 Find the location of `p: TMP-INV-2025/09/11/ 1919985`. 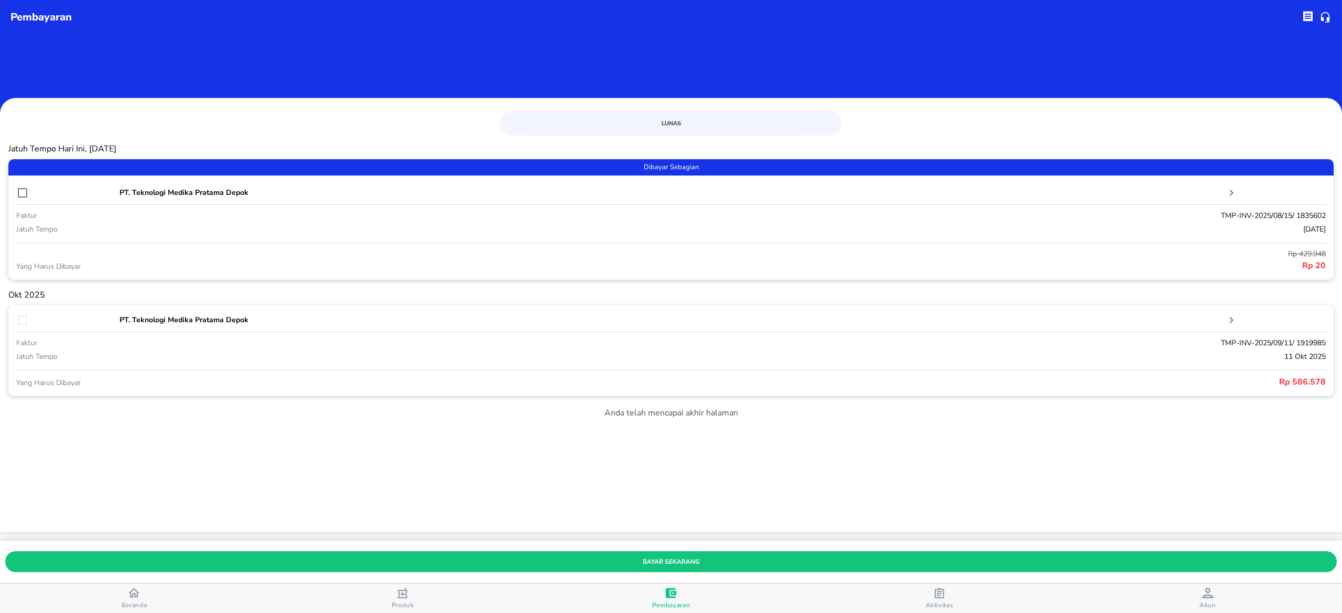

p: TMP-INV-2025/09/11/ 1919985 is located at coordinates (944, 343).